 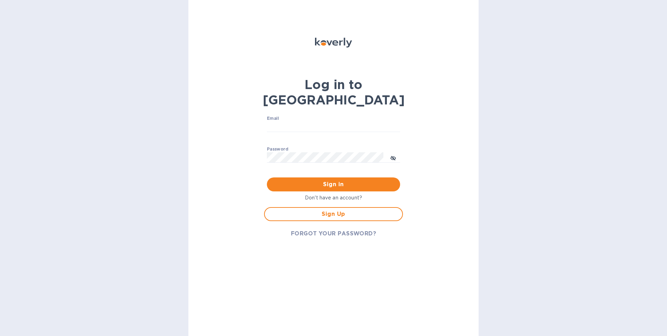 What do you see at coordinates (333, 233) in the screenshot?
I see `button: FORGOT YOUR PASSWORD?` at bounding box center [333, 233].